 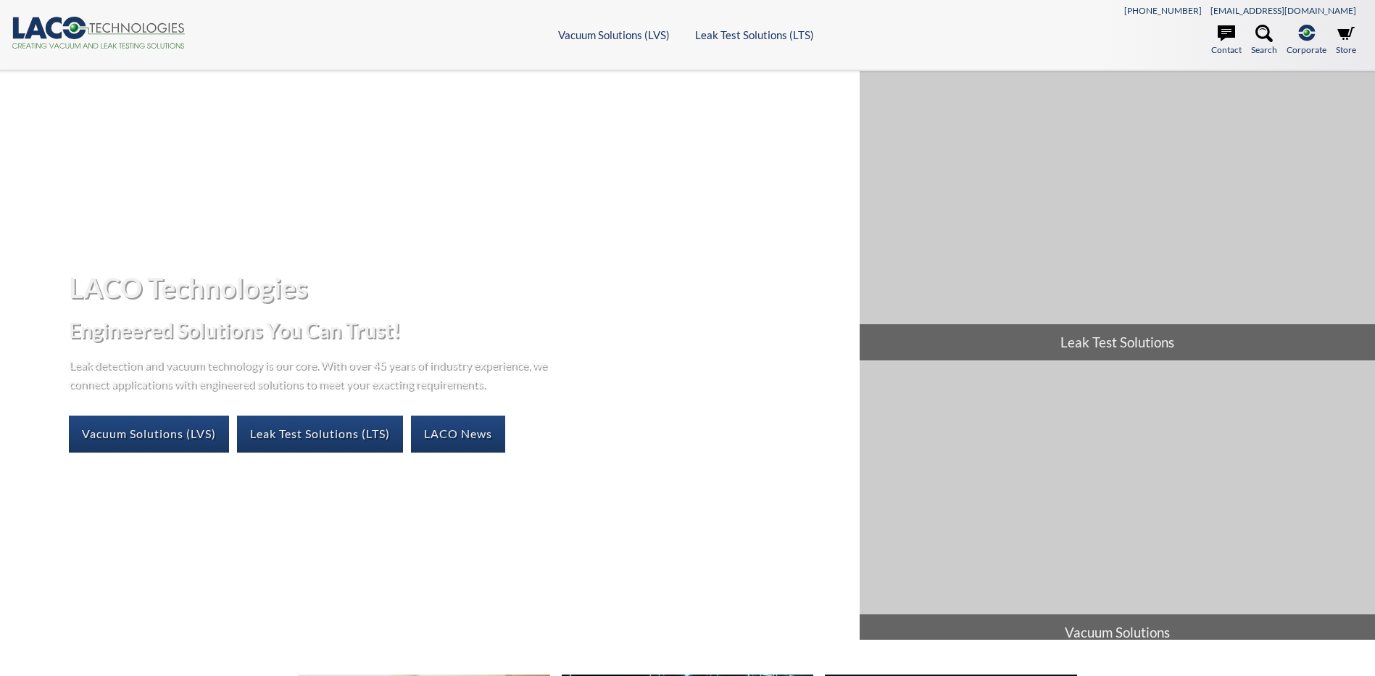 I want to click on p: Leak detection and vacuum technology is our core. With over 45 years of industry experience, we c..., so click(x=312, y=373).